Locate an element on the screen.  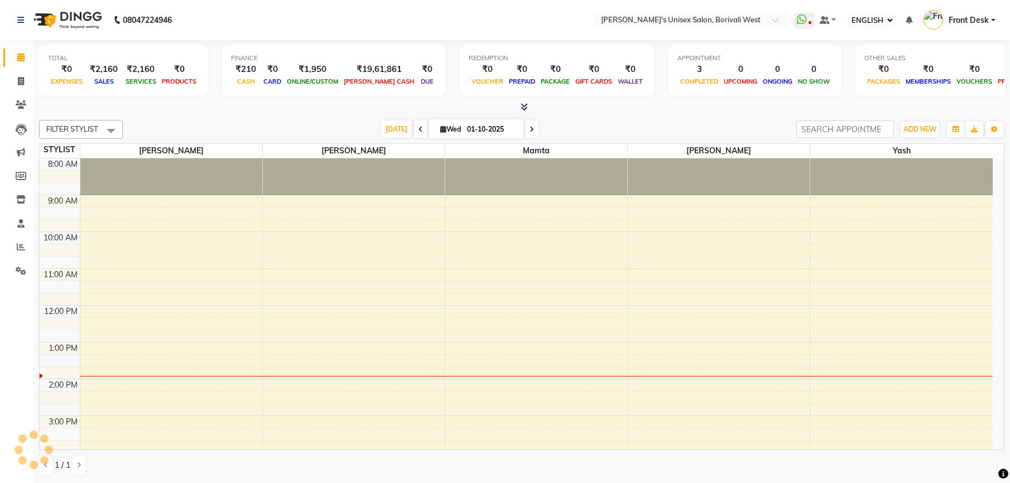
div: 12:00 PM is located at coordinates (61, 311).